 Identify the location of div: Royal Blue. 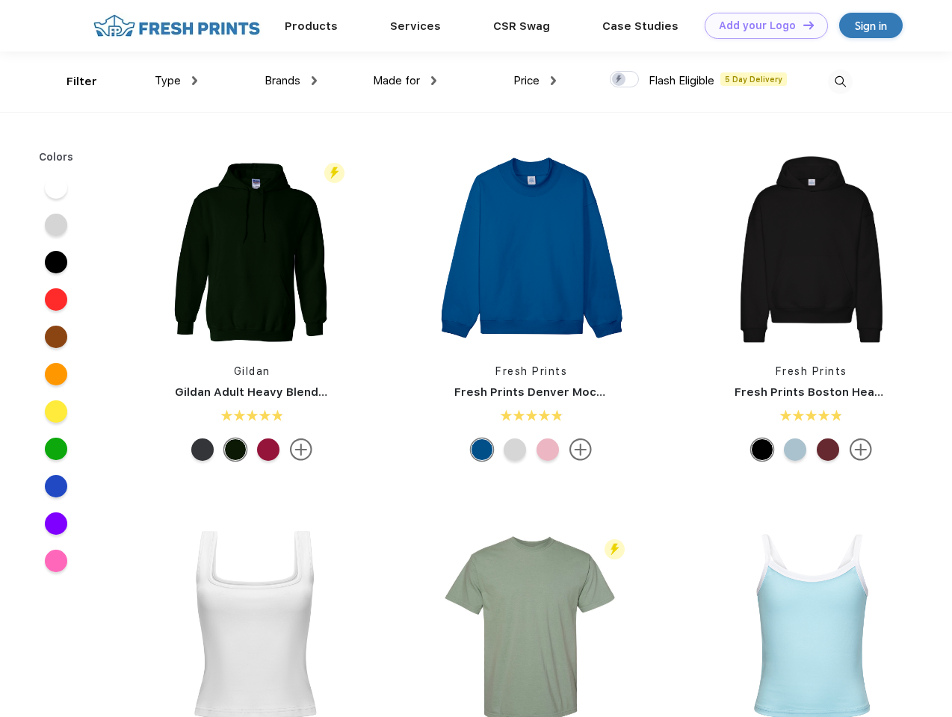
(482, 450).